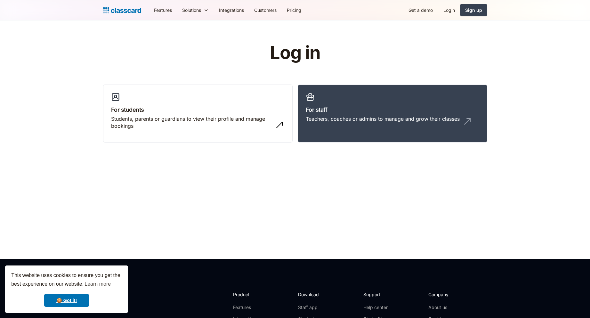 This screenshot has height=318, width=590. Describe the element at coordinates (449, 10) in the screenshot. I see `a: Login` at that location.